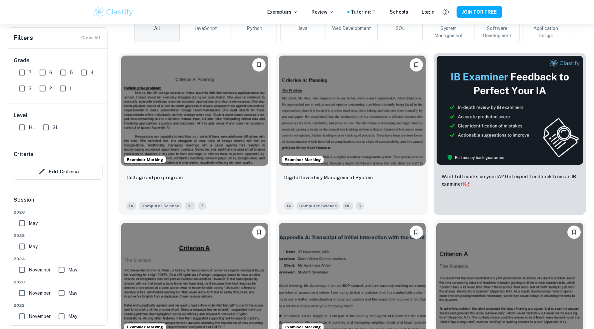  What do you see at coordinates (497, 32) in the screenshot?
I see `span: Software Development` at bounding box center [497, 32].